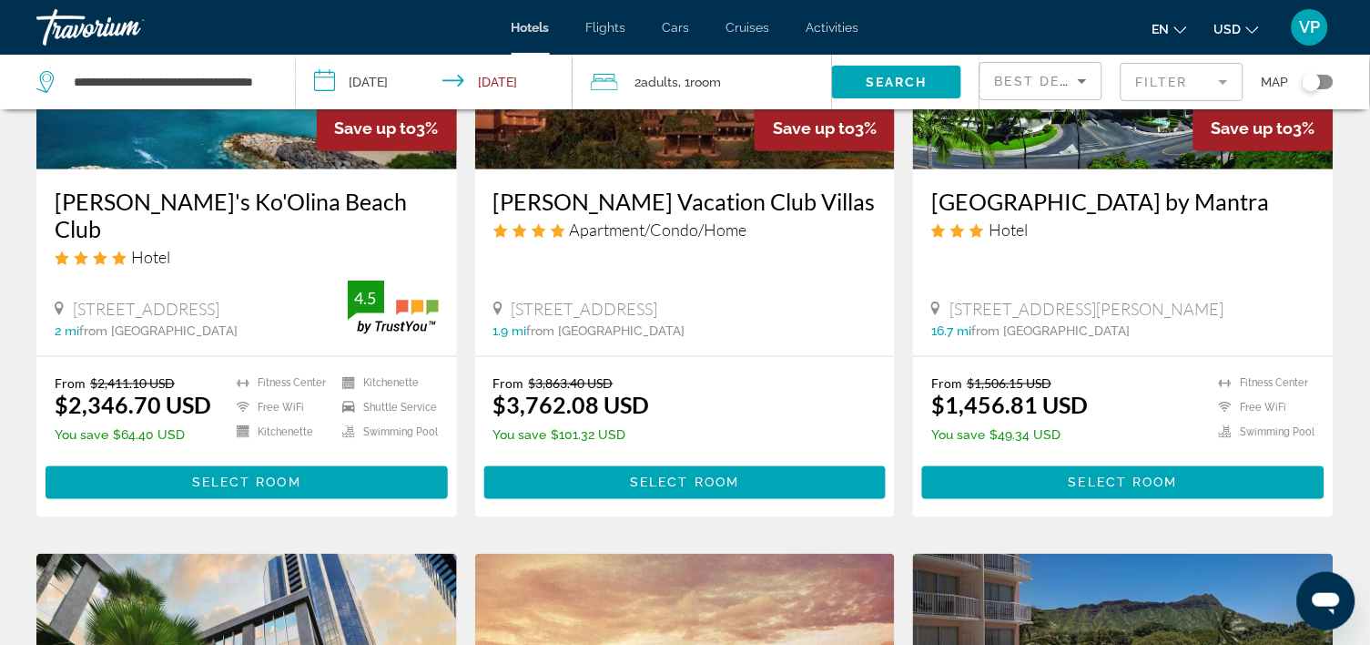 The height and width of the screenshot is (645, 1370). I want to click on del: $2,411.10 USD, so click(132, 382).